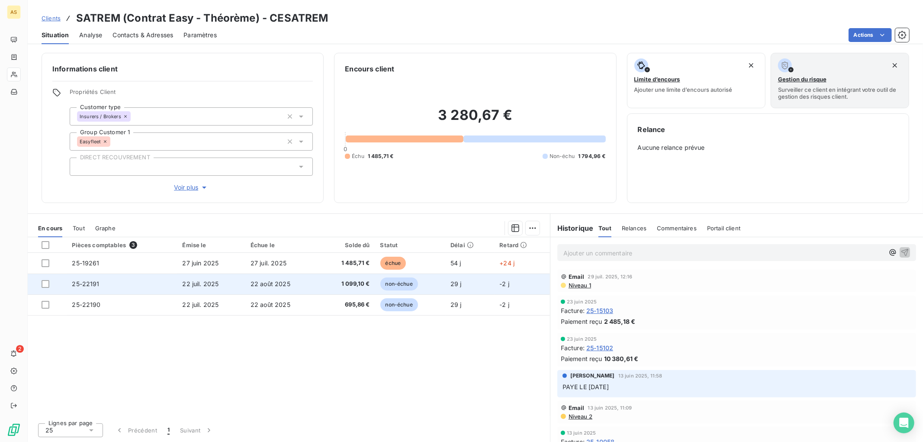  What do you see at coordinates (768, 129) in the screenshot?
I see `h6: Relance` at bounding box center [768, 129].